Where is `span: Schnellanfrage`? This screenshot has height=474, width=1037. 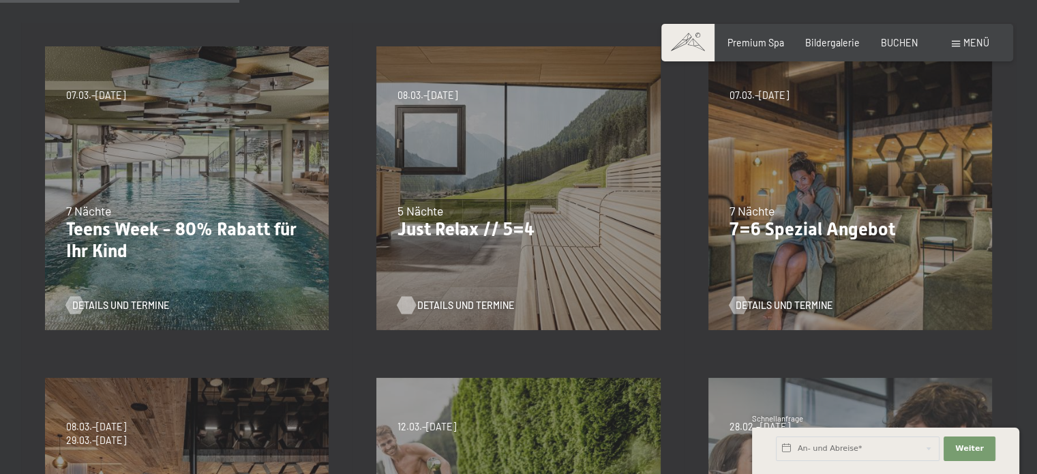 span: Schnellanfrage is located at coordinates (777, 418).